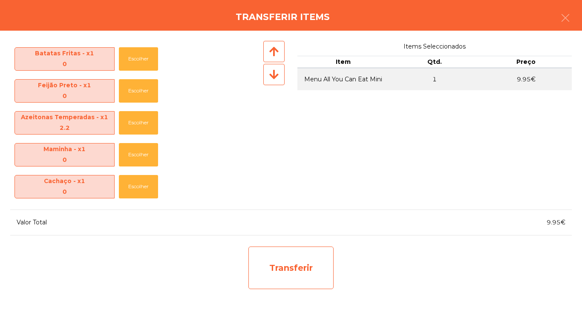  I want to click on div: 2.2, so click(64, 128).